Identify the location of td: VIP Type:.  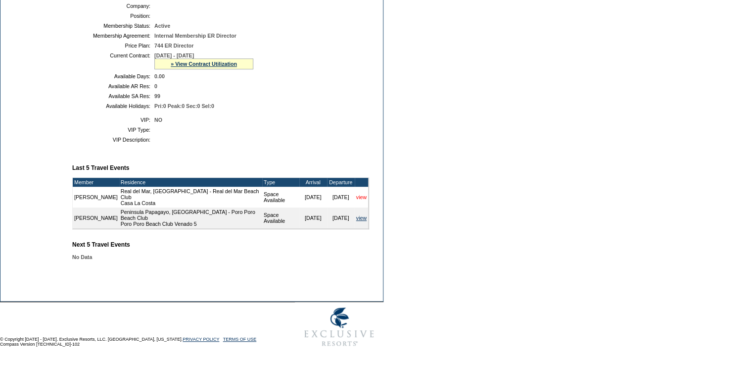
(113, 130).